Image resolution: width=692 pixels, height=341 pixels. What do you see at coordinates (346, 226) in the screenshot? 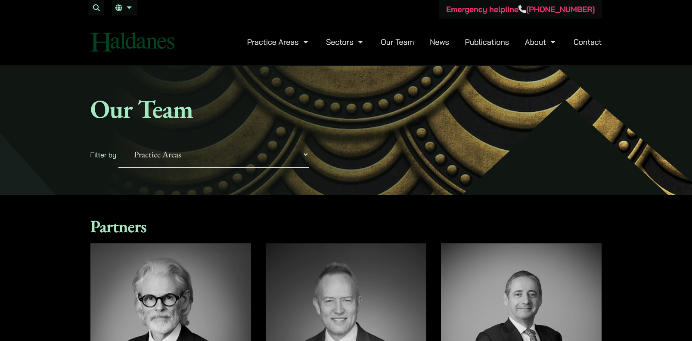
I see `h2: Partners` at bounding box center [346, 226].